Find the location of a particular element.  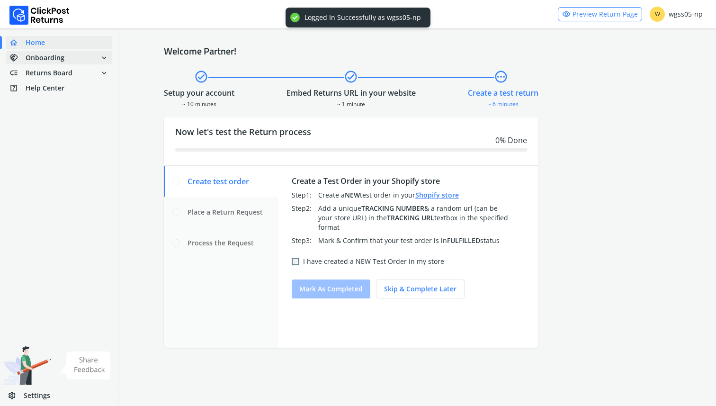

button: Skip & complete later is located at coordinates (420, 289).